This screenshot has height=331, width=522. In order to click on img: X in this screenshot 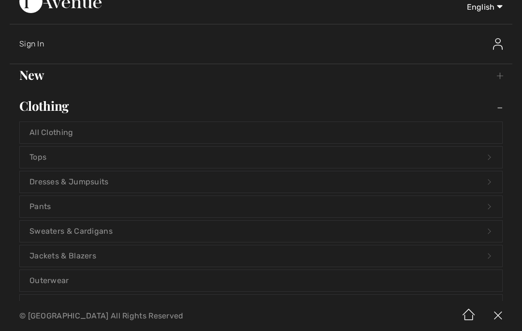, I will do `click(498, 316)`.